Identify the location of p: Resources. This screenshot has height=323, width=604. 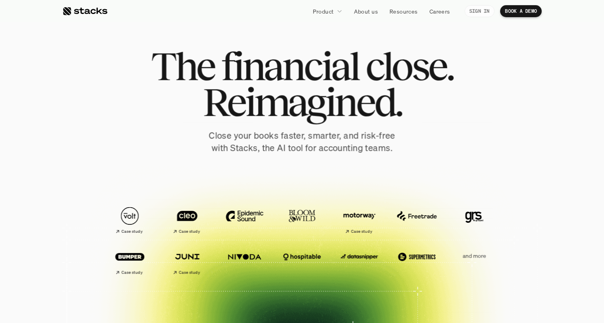
(403, 11).